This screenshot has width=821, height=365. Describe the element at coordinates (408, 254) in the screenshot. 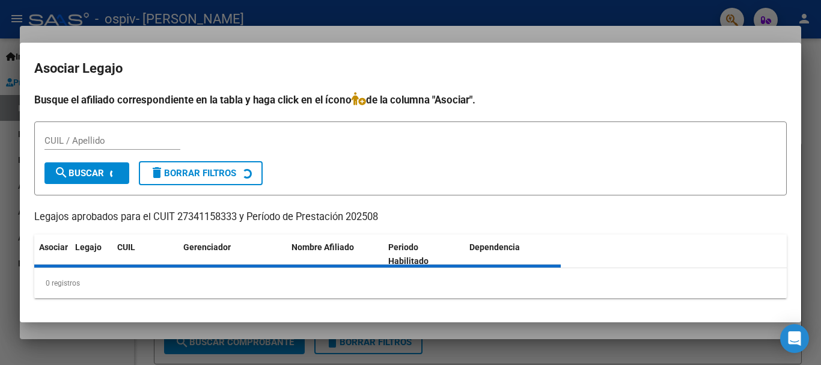

I see `span: Periodo Habilitado` at that location.